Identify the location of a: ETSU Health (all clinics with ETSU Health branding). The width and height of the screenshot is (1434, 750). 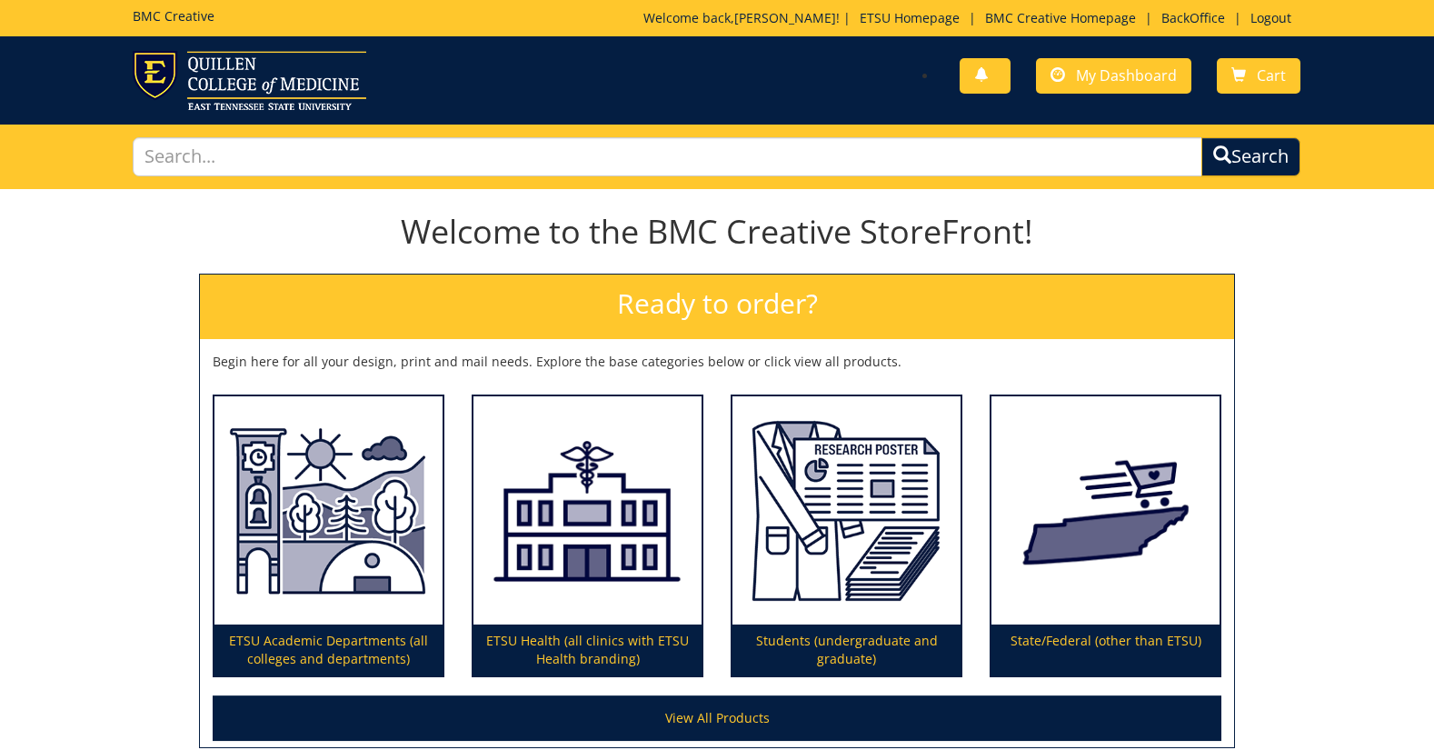
(587, 536).